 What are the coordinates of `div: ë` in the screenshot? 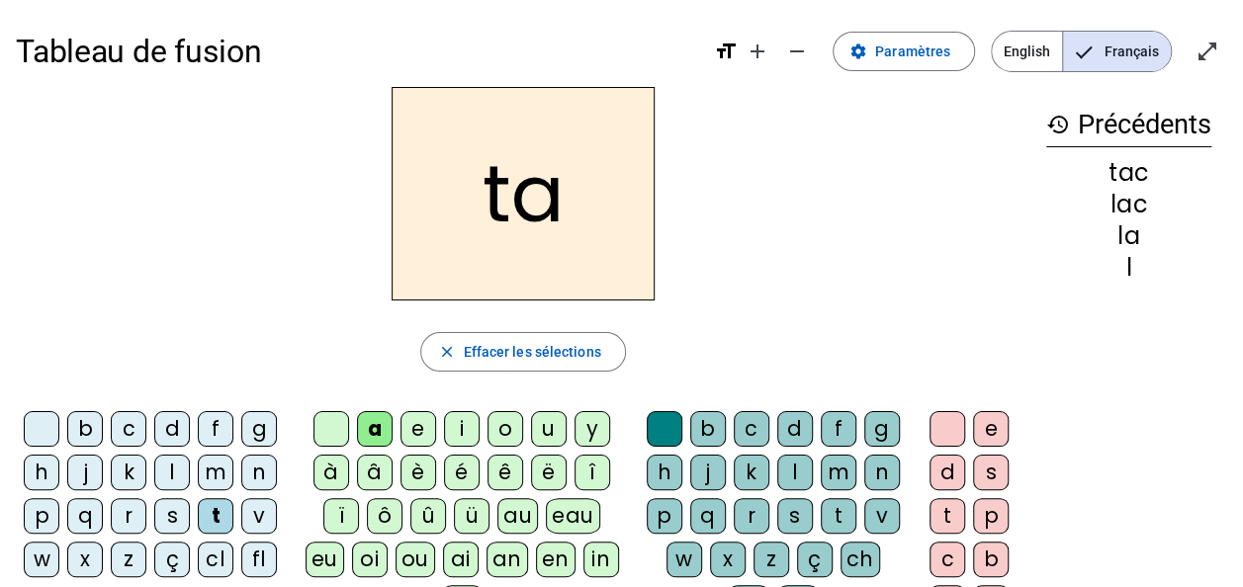 It's located at (549, 473).